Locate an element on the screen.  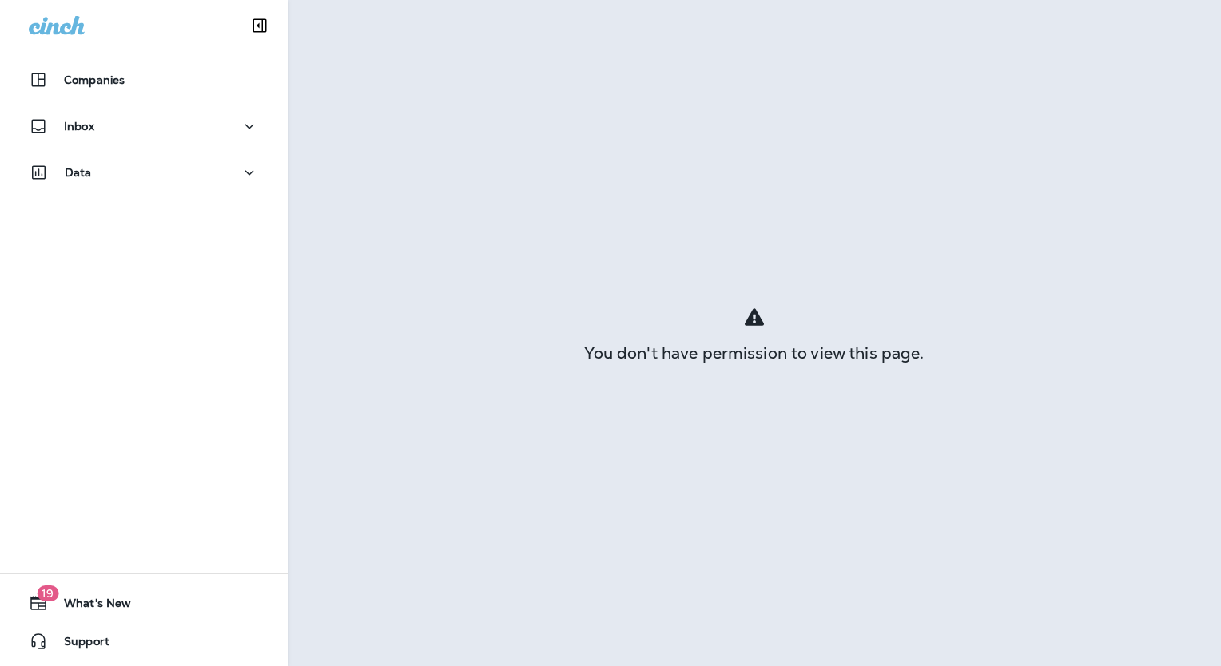
button: Companies is located at coordinates (144, 80).